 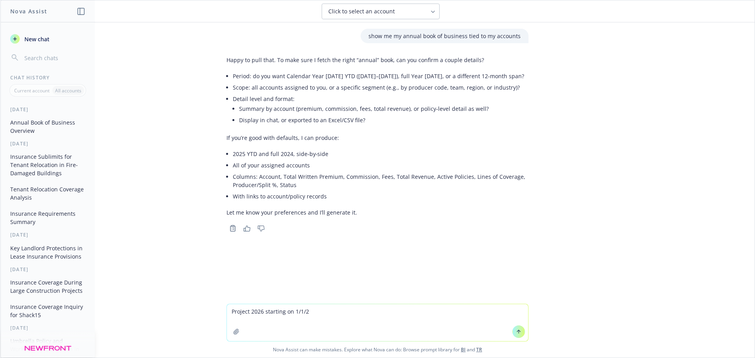 I want to click on li: Scope: all accounts assigned to you, or a specific segment (e.g., by producer code, team, region,..., so click(x=381, y=87).